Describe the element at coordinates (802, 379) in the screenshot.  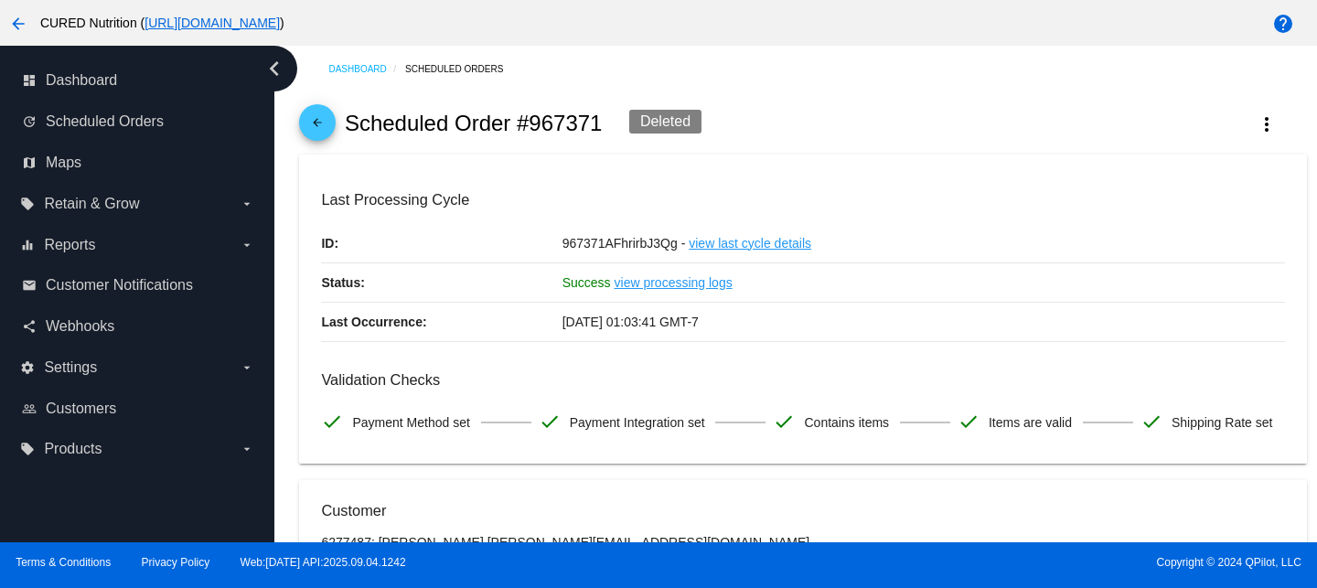
I see `h3: Validation Checks` at that location.